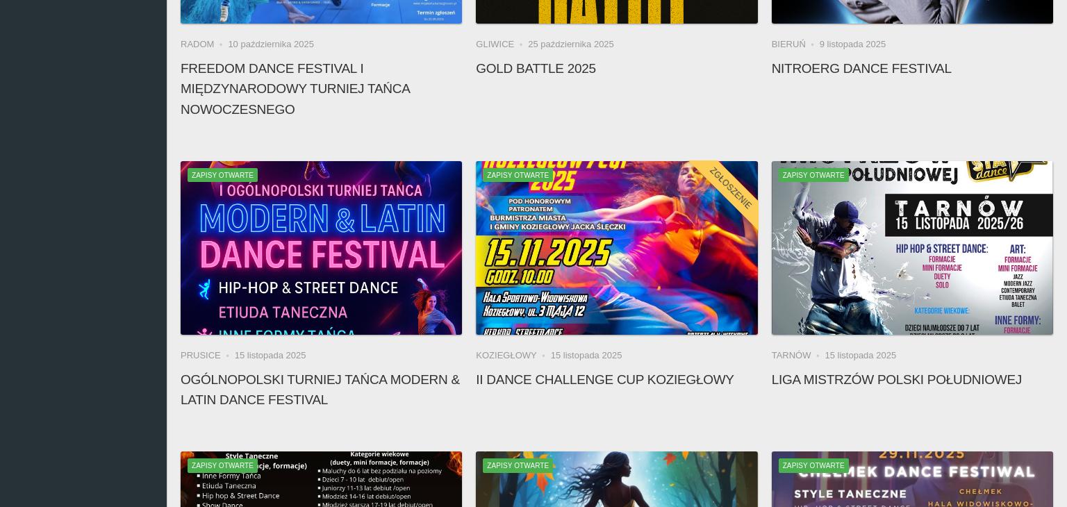 Image resolution: width=1067 pixels, height=507 pixels. Describe the element at coordinates (321, 248) in the screenshot. I see `a: Ogólnopolski Turniej Tańca MODERN & LATIN DANCE FESTIVALZapisy otwarte` at that location.